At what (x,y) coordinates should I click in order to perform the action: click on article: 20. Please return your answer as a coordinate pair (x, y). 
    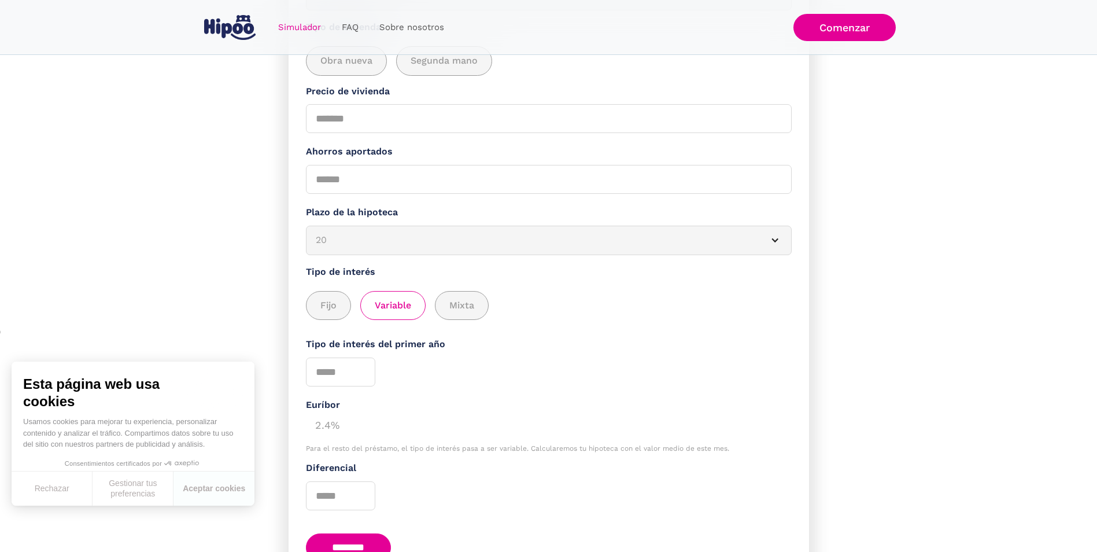
    Looking at the image, I should click on (549, 240).